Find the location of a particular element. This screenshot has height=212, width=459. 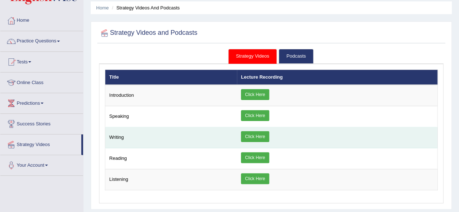

th: Lecture Recording is located at coordinates (337, 77).